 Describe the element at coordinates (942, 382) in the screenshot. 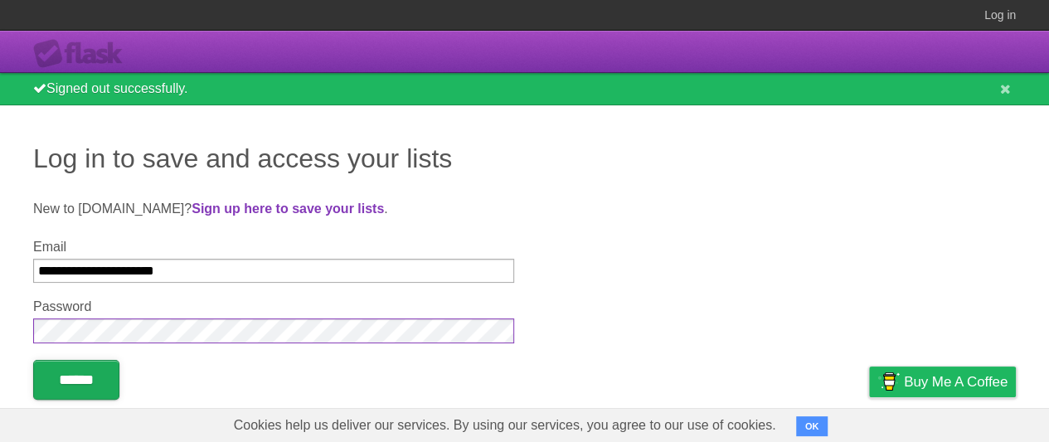

I see `a: Buy me a coffee` at that location.